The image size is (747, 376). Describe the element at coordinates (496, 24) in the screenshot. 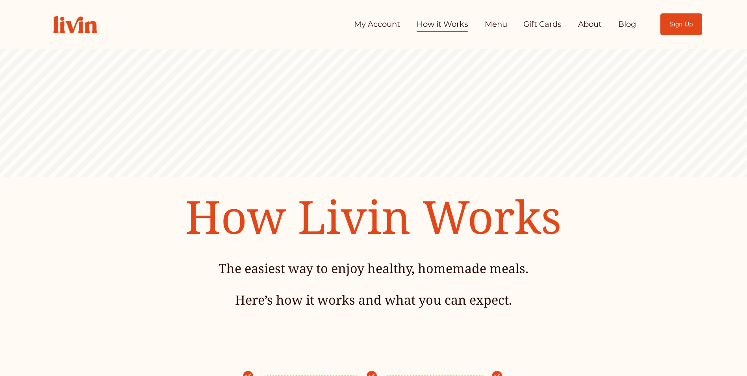

I see `a: Menu` at that location.